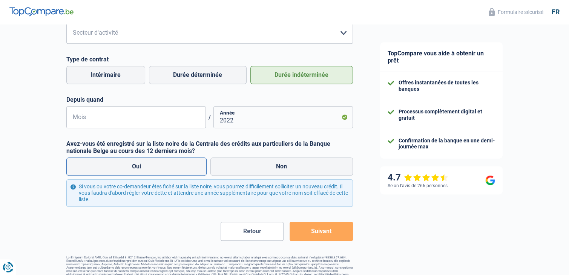  I want to click on label: Avez-vous été enregistré sur la liste noire de la Centrale des crédits aux particuliers de la Ban..., so click(210, 147).